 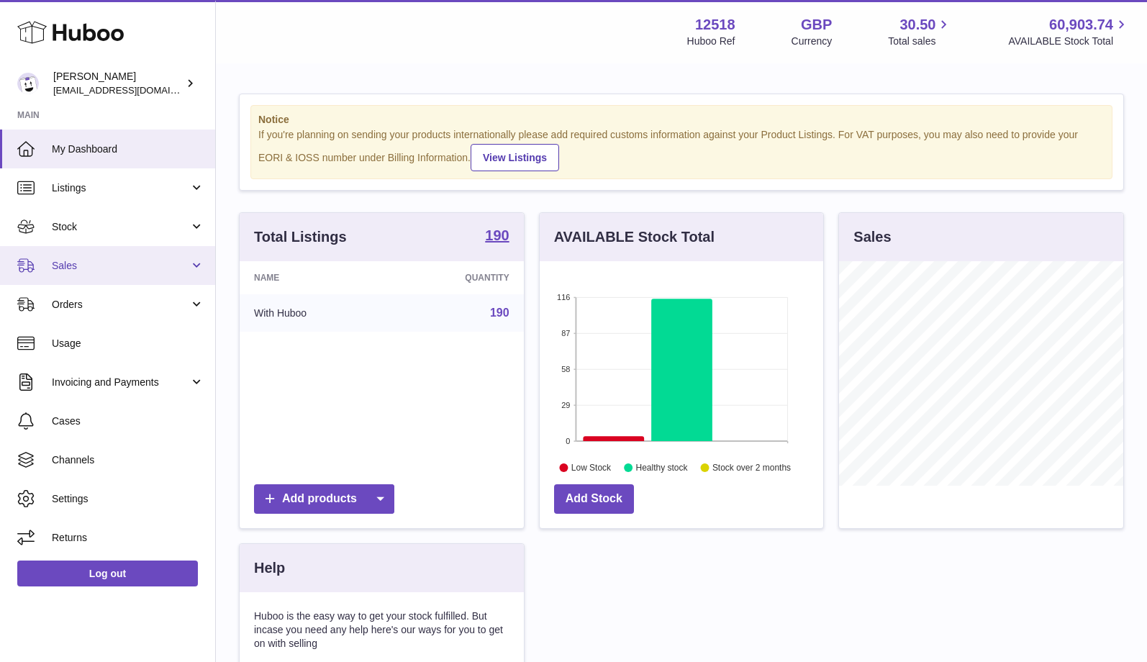 I want to click on h3: Help, so click(x=269, y=568).